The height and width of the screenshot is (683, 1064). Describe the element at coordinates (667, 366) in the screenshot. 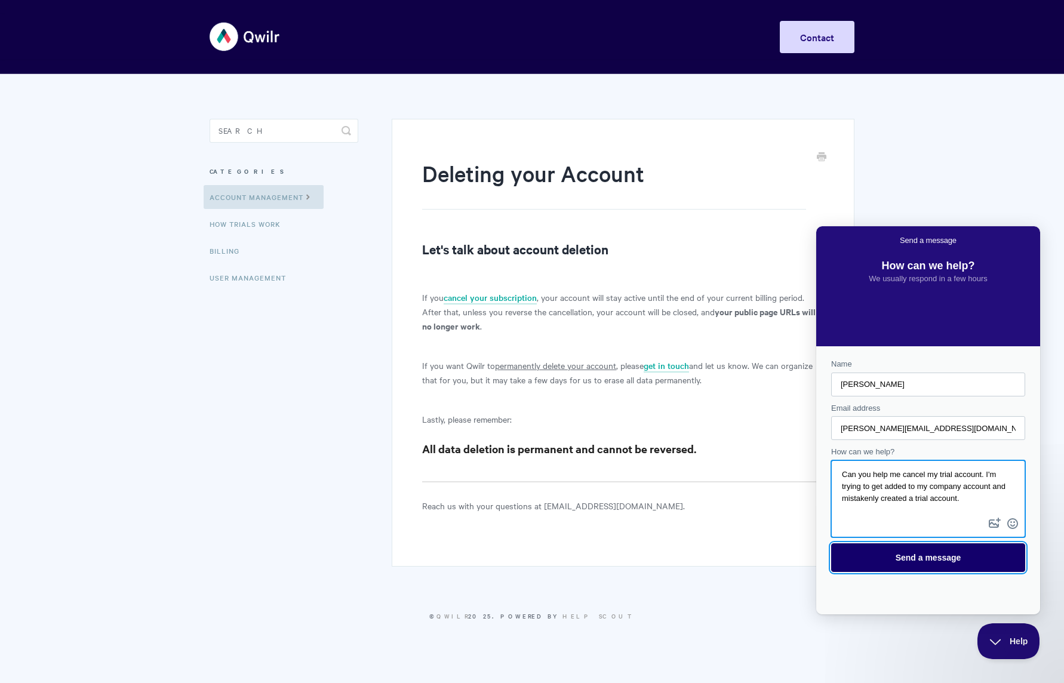

I see `a: get in touch` at that location.